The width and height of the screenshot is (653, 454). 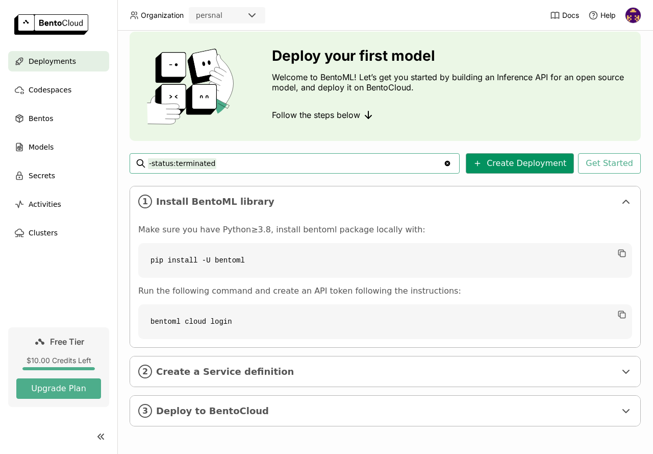 What do you see at coordinates (162, 15) in the screenshot?
I see `span: Organization` at bounding box center [162, 15].